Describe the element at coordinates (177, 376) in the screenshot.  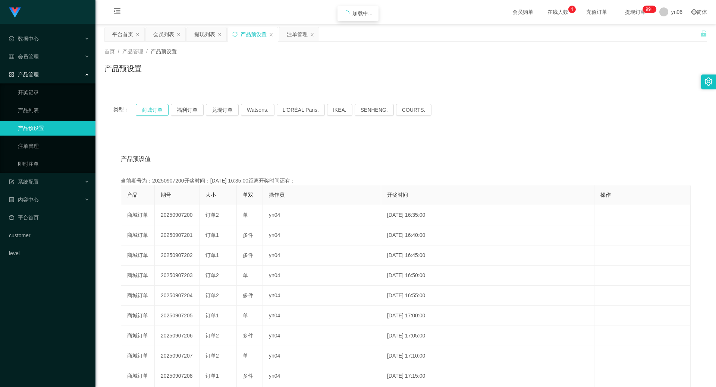
I see `td: 20250907208` at that location.